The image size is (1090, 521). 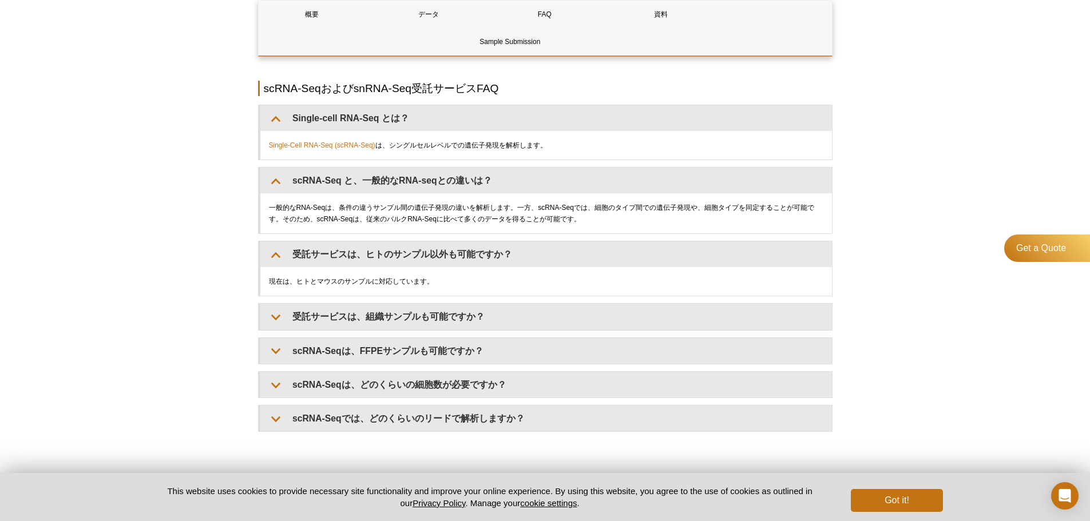 I want to click on p: This website uses cookies to provide necessary site functionality and improve your online experie..., so click(x=490, y=497).